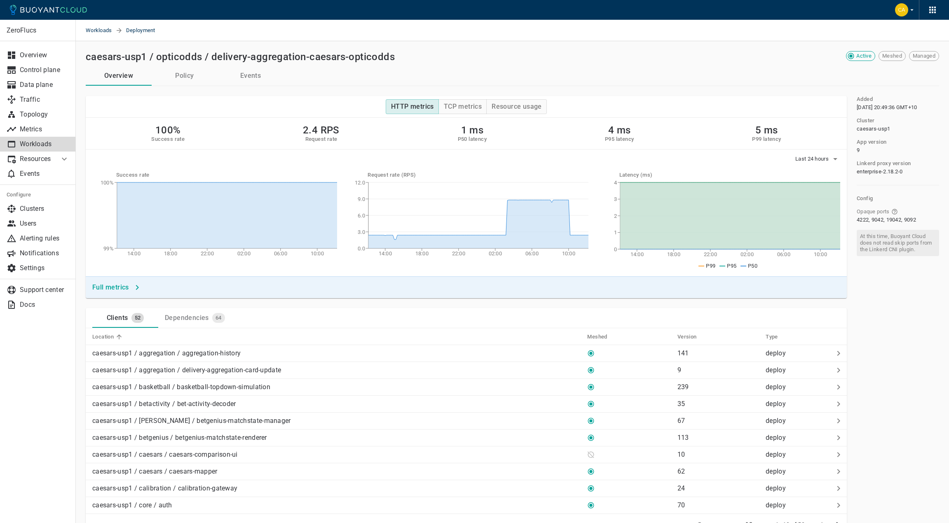 The image size is (949, 523). Describe the element at coordinates (679, 370) in the screenshot. I see `p: 9` at that location.